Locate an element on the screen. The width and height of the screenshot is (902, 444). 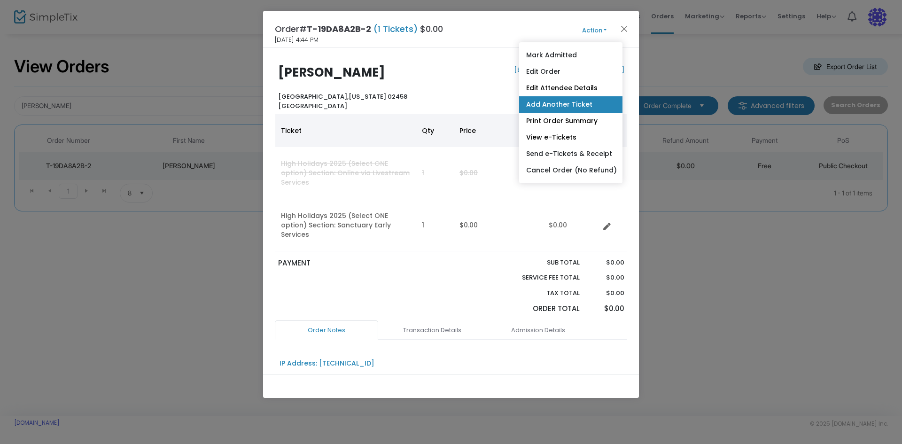
span: (1 Tickets) is located at coordinates (396, 29).